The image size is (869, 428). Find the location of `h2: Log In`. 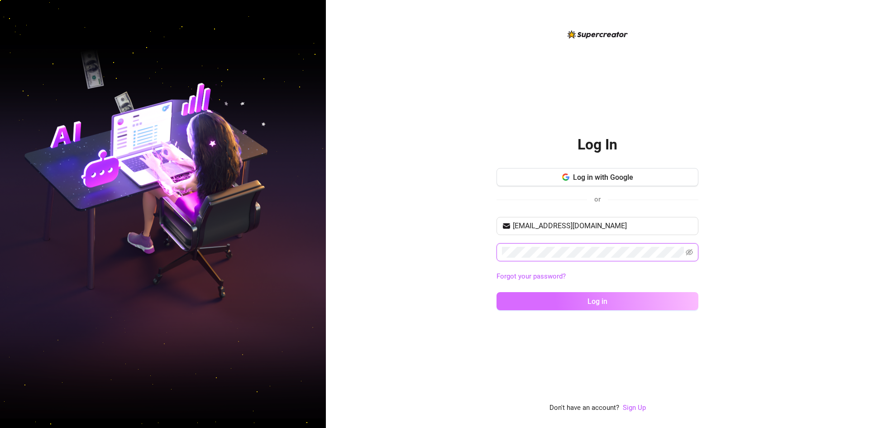

h2: Log In is located at coordinates (597, 144).